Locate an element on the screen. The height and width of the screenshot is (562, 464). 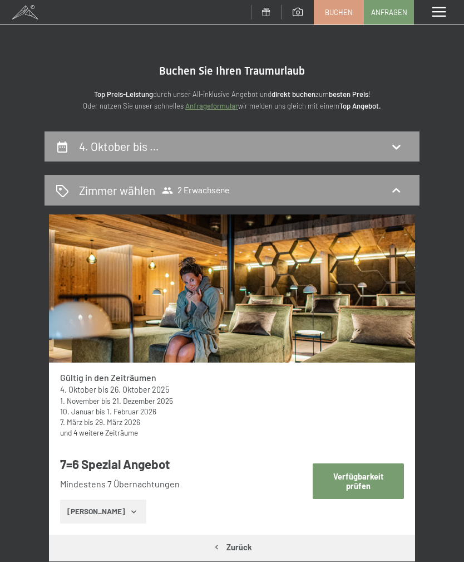
span: 2 Erwachsene is located at coordinates (195, 190).